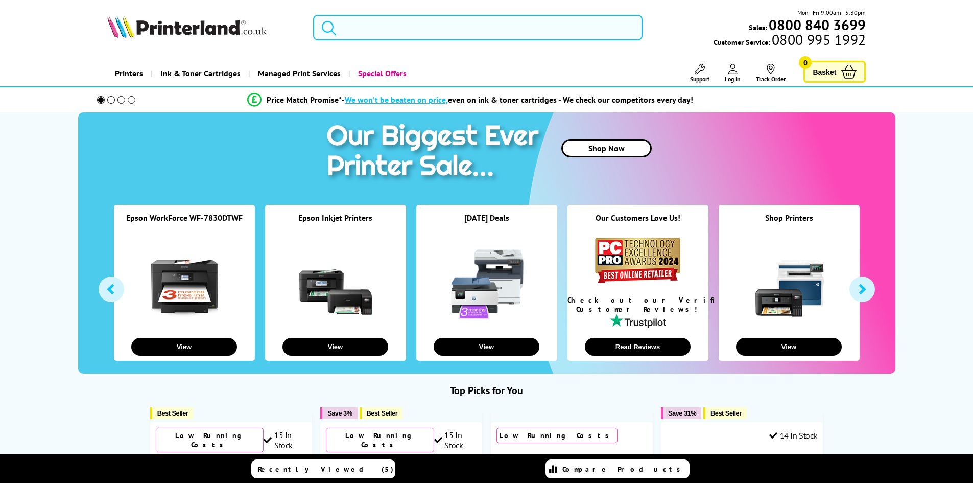 This screenshot has height=483, width=973. I want to click on div: Our Customers Love Us!, so click(638, 224).